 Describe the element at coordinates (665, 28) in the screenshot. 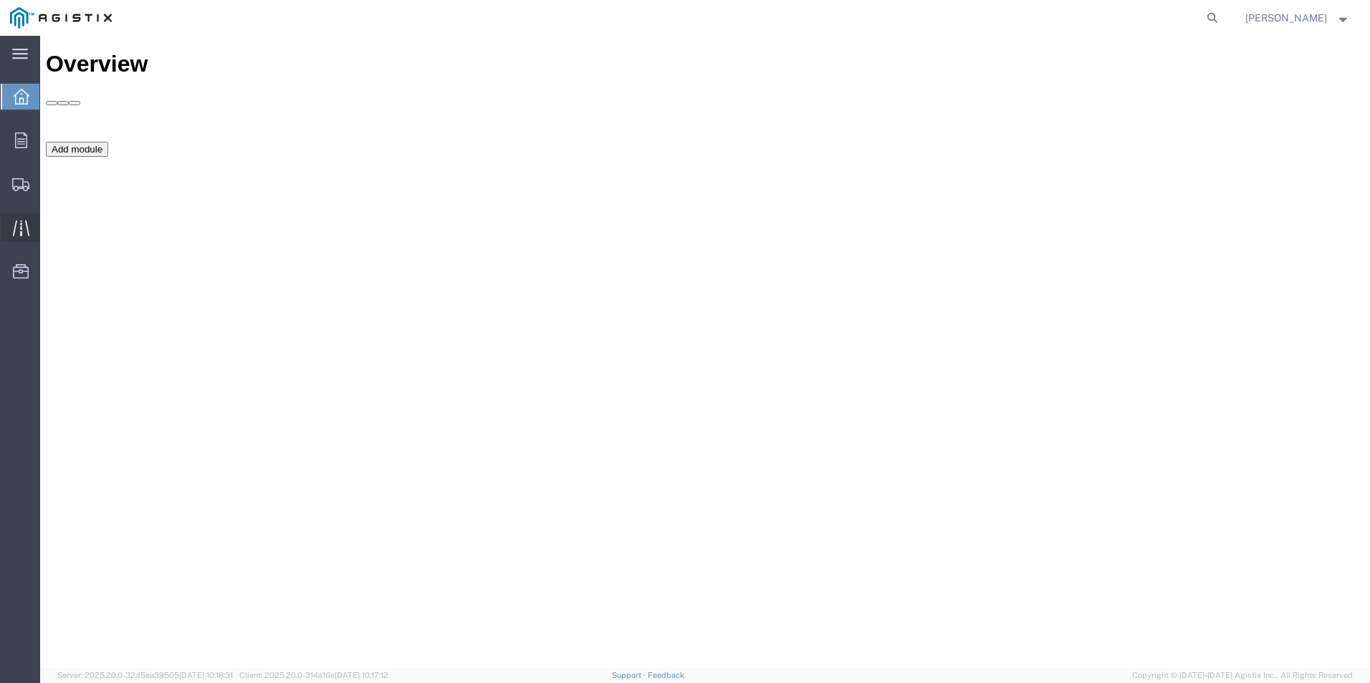

I see `h1: Overview` at that location.